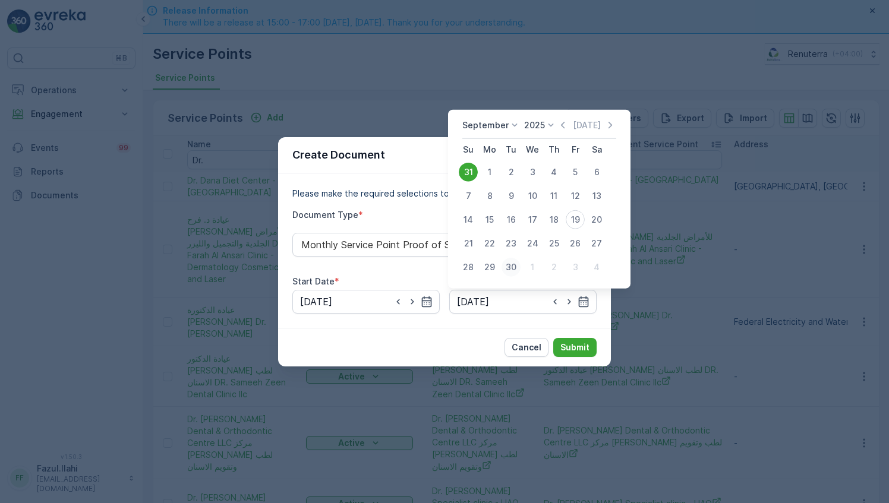 This screenshot has width=889, height=503. Describe the element at coordinates (532, 150) in the screenshot. I see `th: Wednesday` at that location.